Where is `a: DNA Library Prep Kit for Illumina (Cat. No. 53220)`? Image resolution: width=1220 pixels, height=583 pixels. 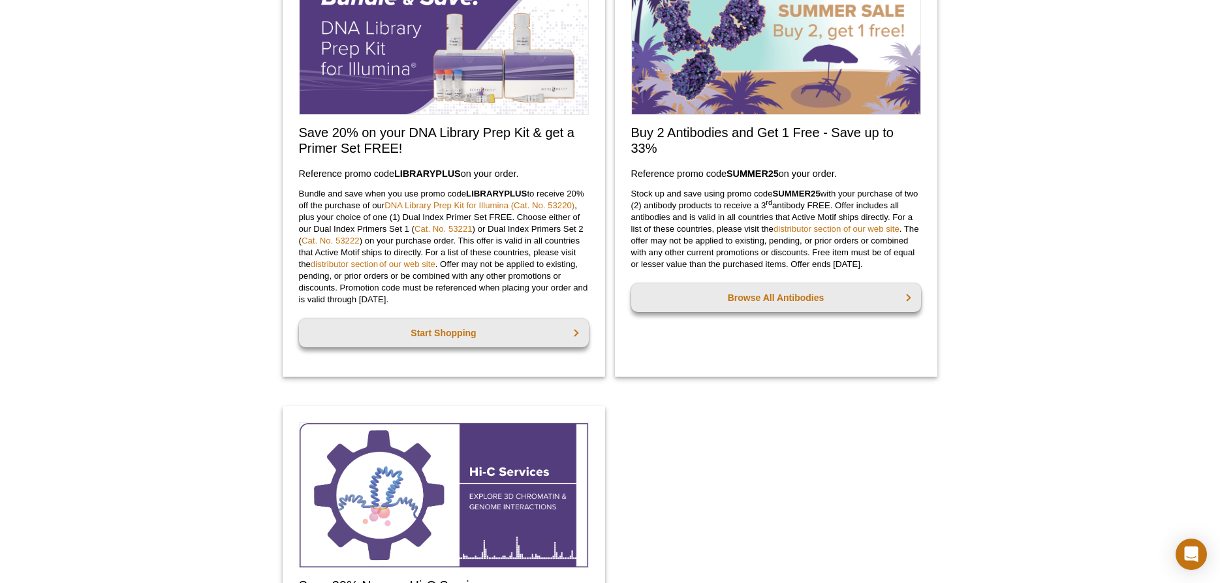
a: DNA Library Prep Kit for Illumina (Cat. No. 53220) is located at coordinates (479, 205).